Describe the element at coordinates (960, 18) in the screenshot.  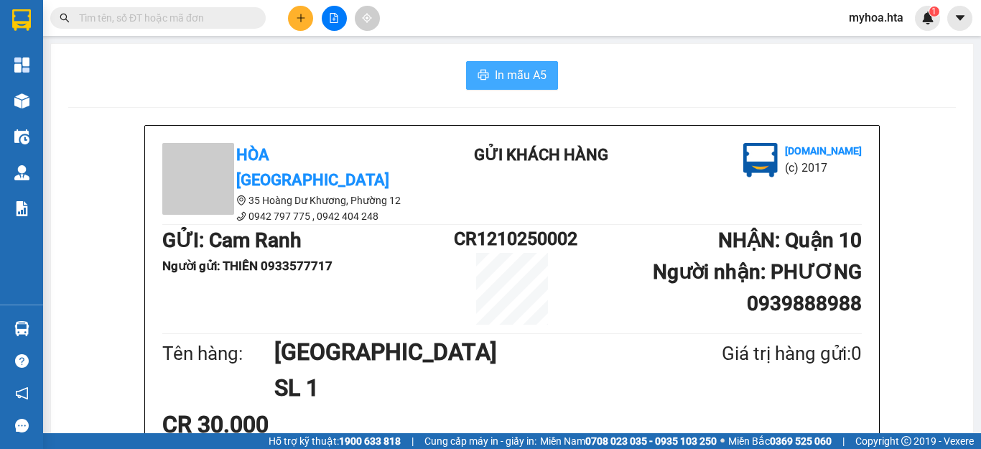
I see `button: caret-down` at that location.